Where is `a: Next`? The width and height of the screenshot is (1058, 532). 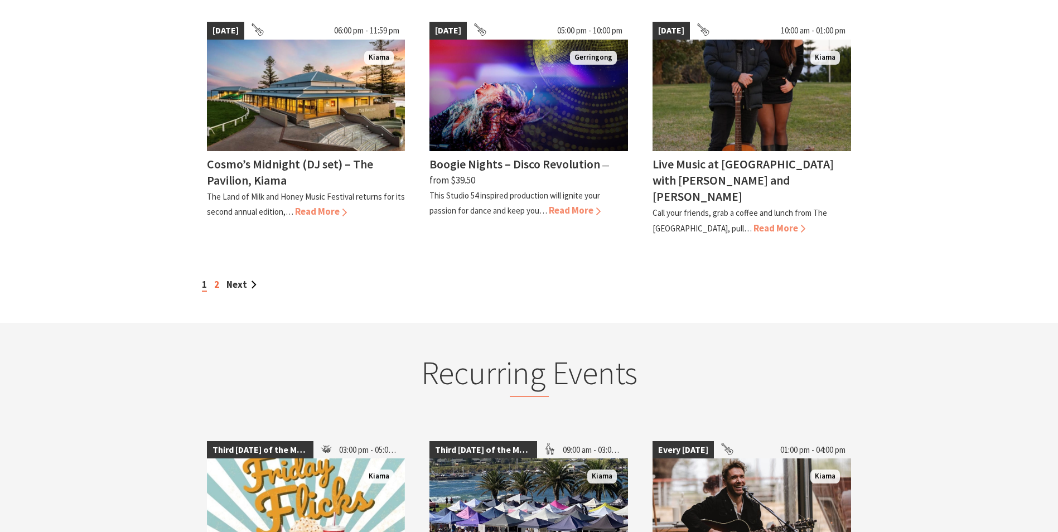 a: Next is located at coordinates (241, 284).